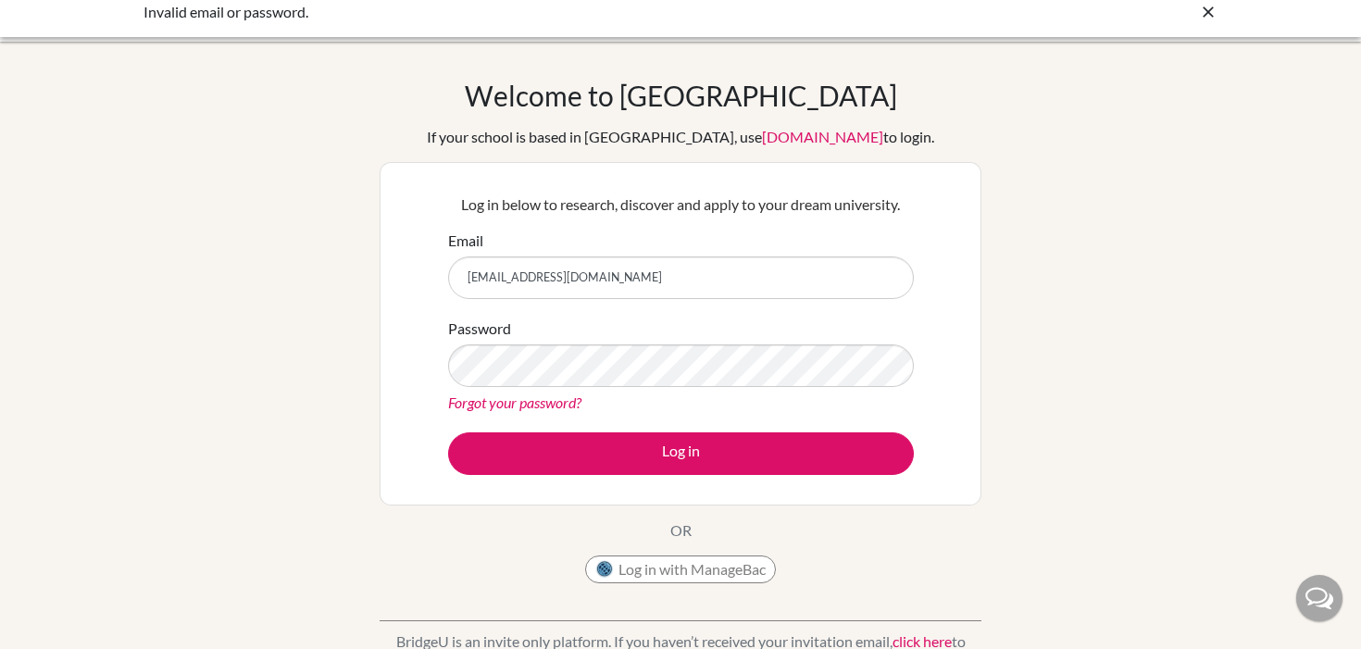 The image size is (1361, 649). Describe the element at coordinates (542, 12) in the screenshot. I see `div: Invalid email or password.` at that location.